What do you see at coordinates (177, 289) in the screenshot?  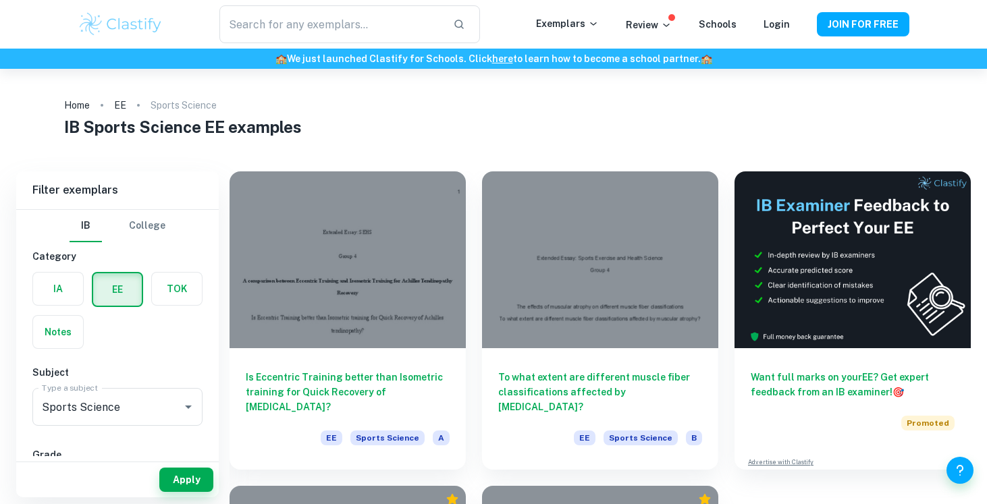 I see `button: TOK` at bounding box center [177, 289].